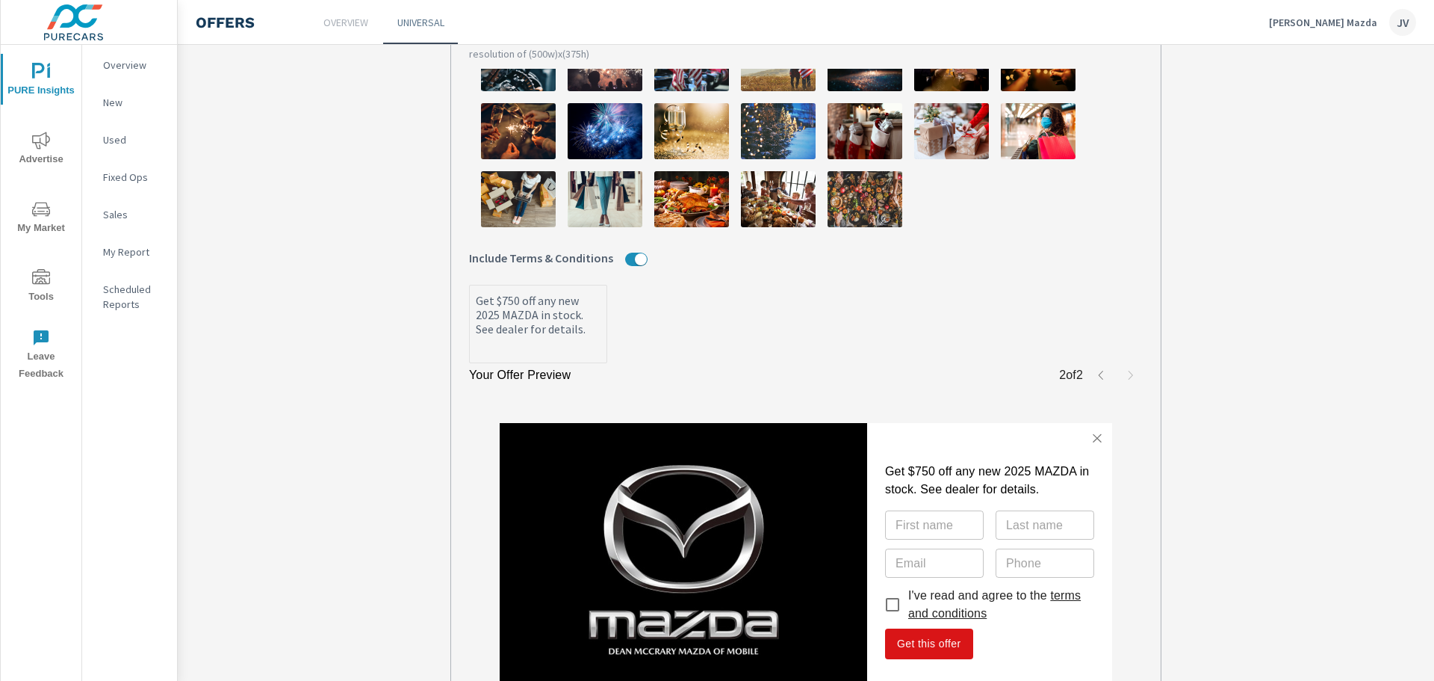  I want to click on p: Your Offer Preview, so click(520, 375).